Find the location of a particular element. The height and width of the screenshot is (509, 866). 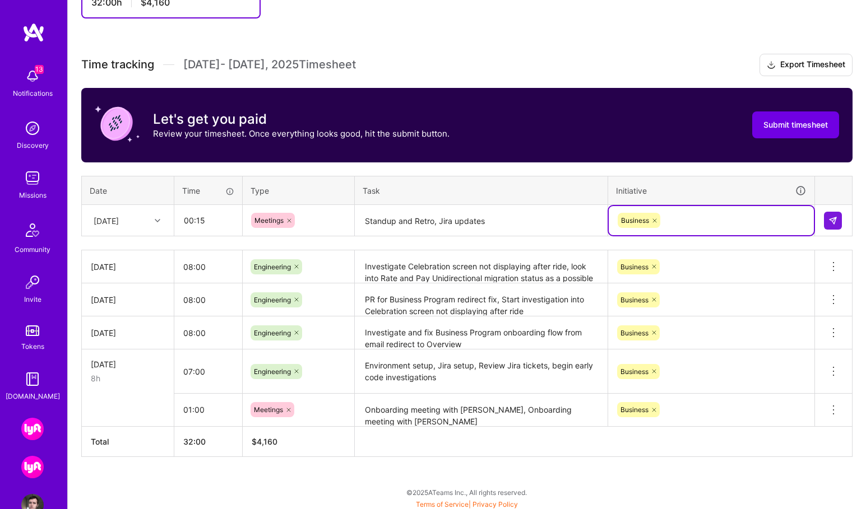

textarea: PR for Business Program redirect fix, Start investigation into Celebration screen not displaying ... is located at coordinates (481, 300).